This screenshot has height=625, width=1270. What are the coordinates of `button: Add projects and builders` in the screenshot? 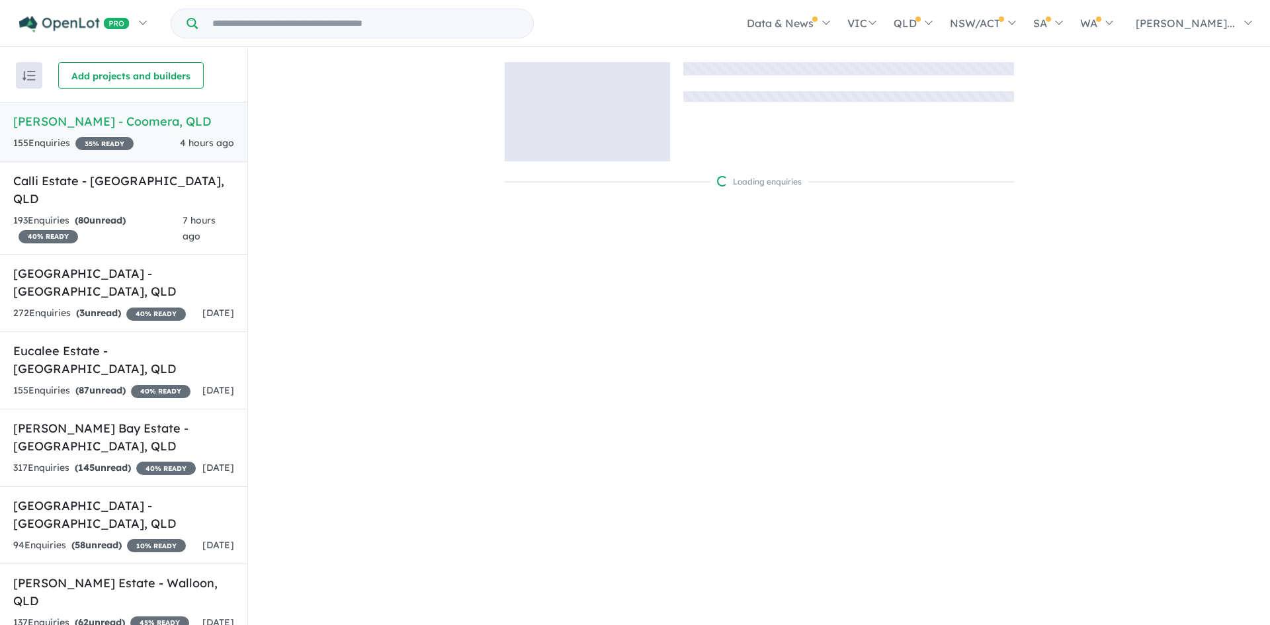 It's located at (131, 75).